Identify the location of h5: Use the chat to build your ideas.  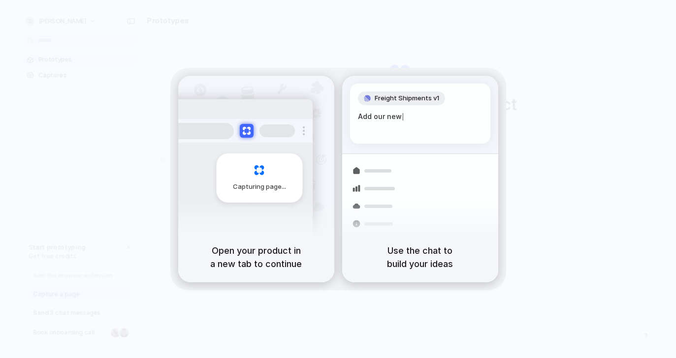
(420, 258).